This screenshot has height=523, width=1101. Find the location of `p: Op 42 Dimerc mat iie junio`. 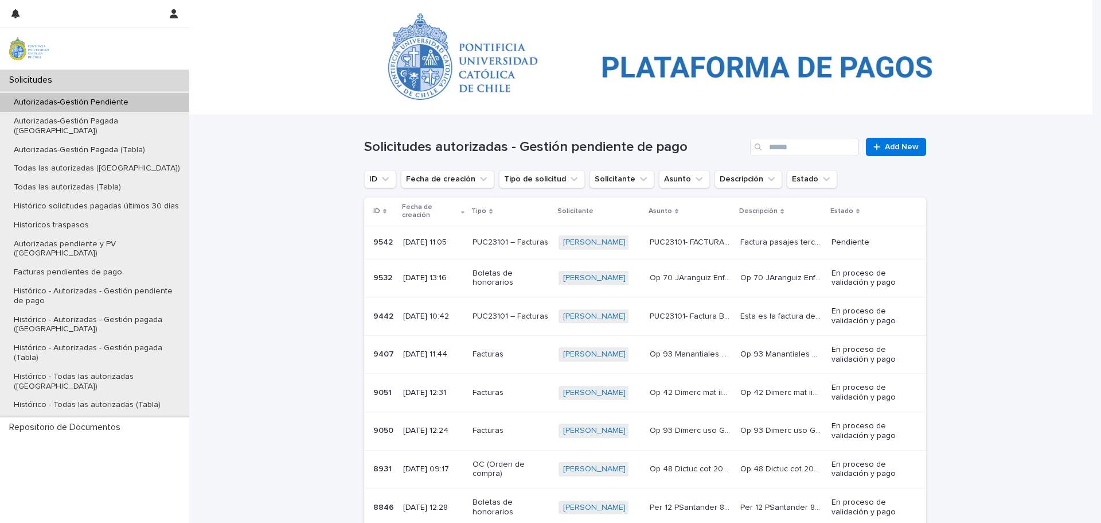

p: Op 42 Dimerc mat iie junio is located at coordinates (692, 391).